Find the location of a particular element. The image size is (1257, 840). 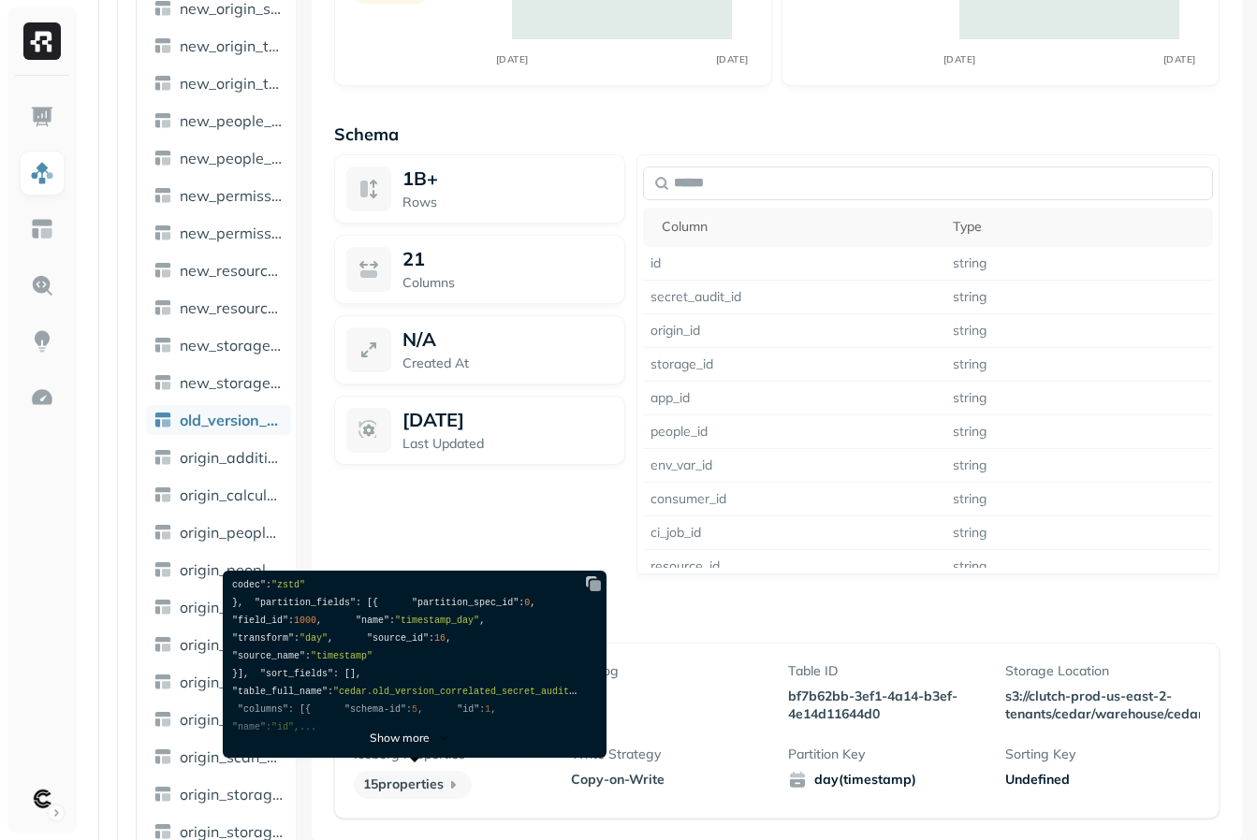

img: Query Explorer is located at coordinates (42, 285).